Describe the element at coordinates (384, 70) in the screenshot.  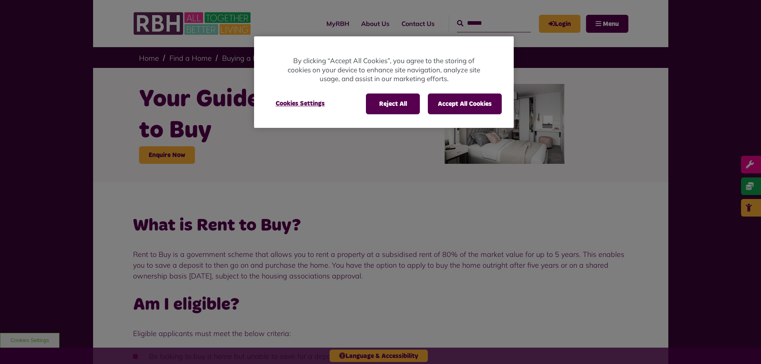
I see `p: By clicking “Accept All Cookies”, you agree to the storing of cookies on your device to enhance s...` at that location.